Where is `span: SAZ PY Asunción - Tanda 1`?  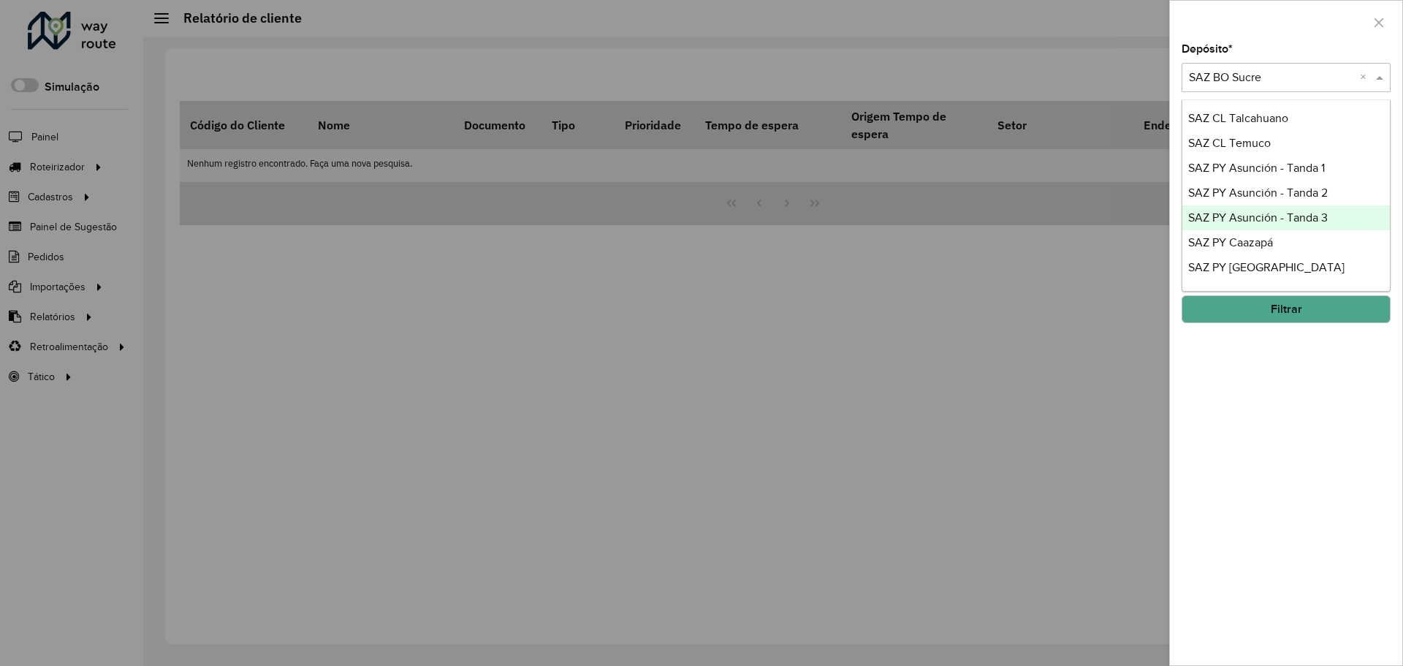
span: SAZ PY Asunción - Tanda 1 is located at coordinates (1256, 167).